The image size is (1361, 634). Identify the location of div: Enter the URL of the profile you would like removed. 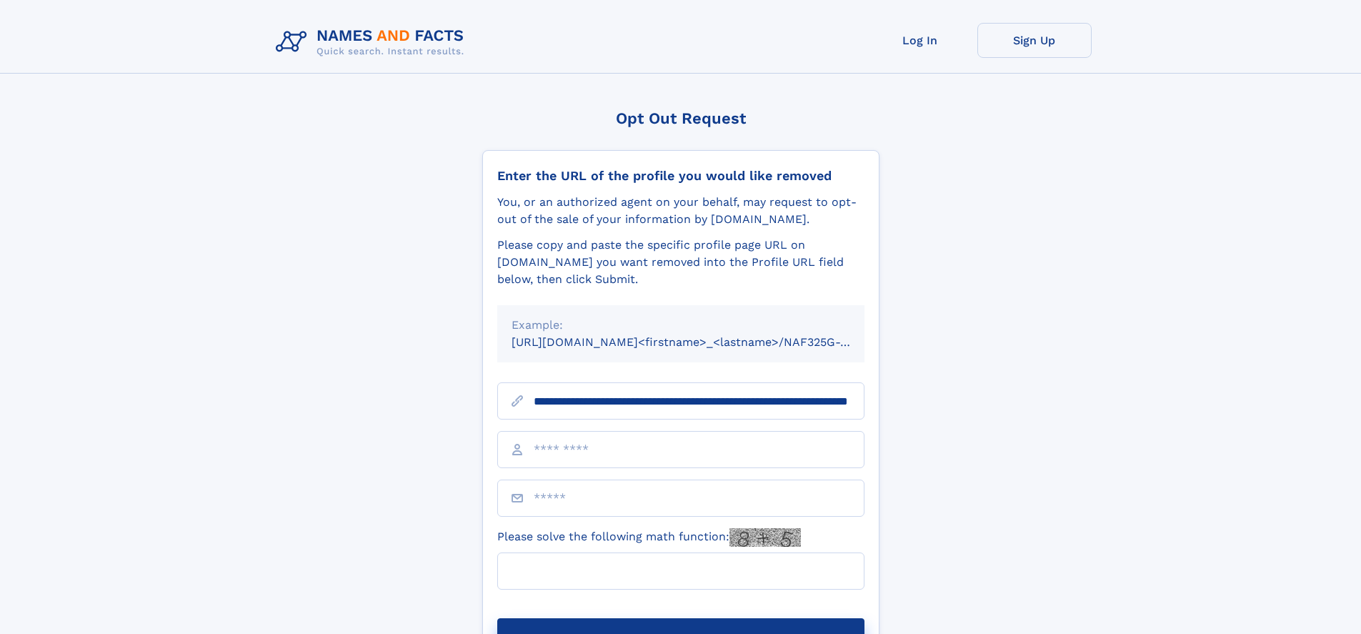
(681, 176).